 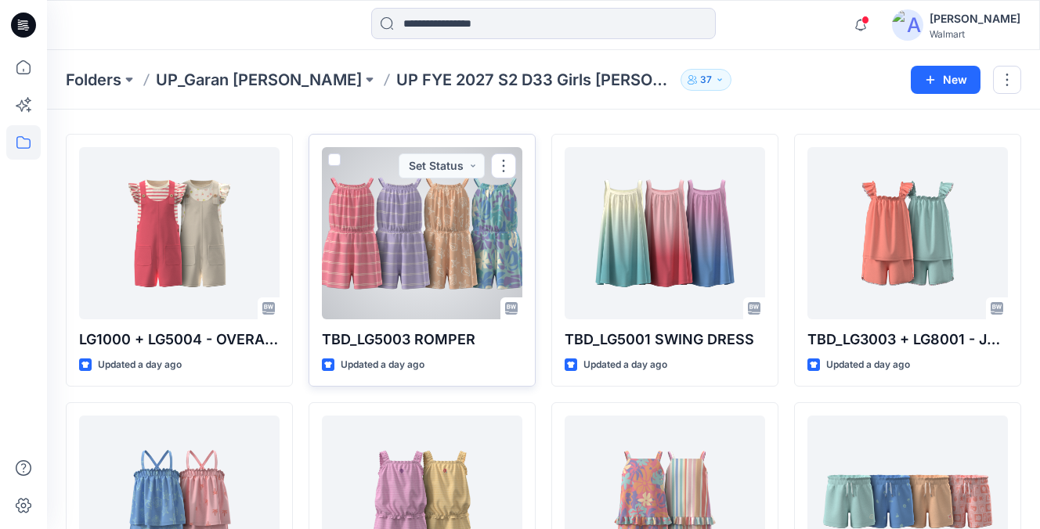 I want to click on div: Walmart, so click(x=975, y=34).